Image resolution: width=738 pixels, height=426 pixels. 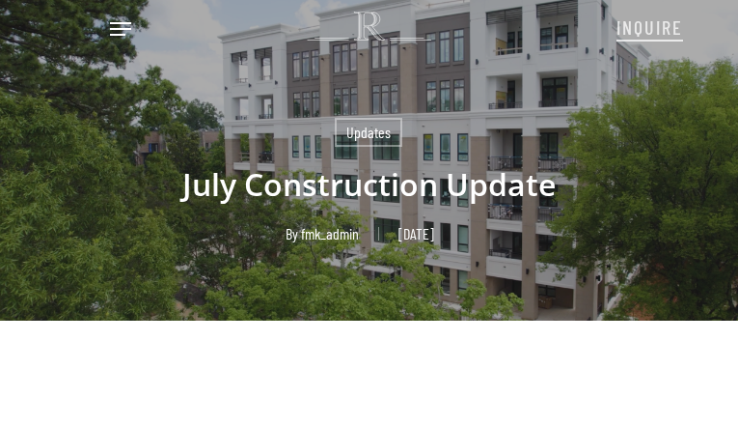 I want to click on span: By, so click(x=292, y=234).